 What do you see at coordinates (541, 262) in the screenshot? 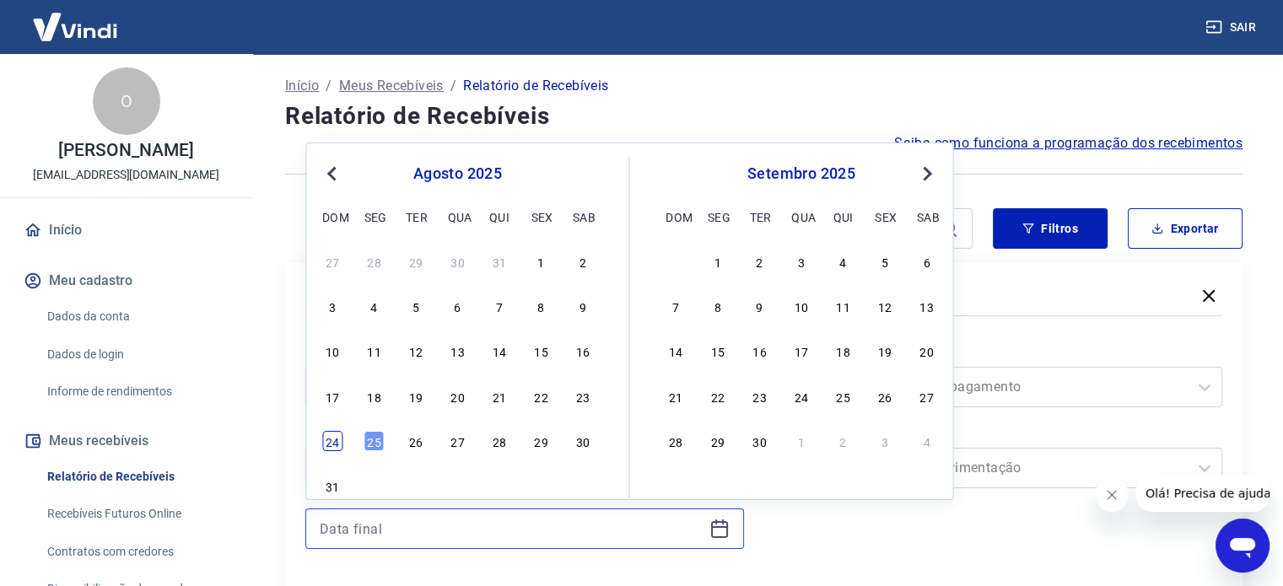
I see `div: Choose sexta-feira, 1 de agosto de 2025` at bounding box center [541, 262].